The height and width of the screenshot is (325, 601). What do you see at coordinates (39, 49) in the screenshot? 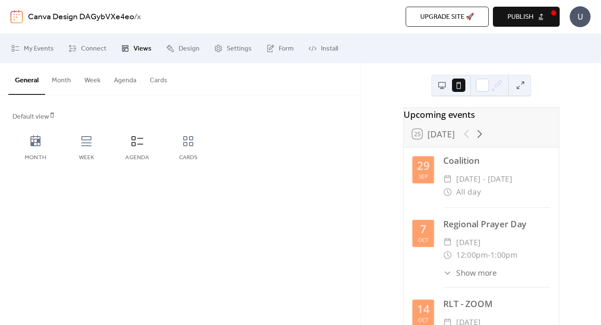
I see `span: My Events` at bounding box center [39, 49].